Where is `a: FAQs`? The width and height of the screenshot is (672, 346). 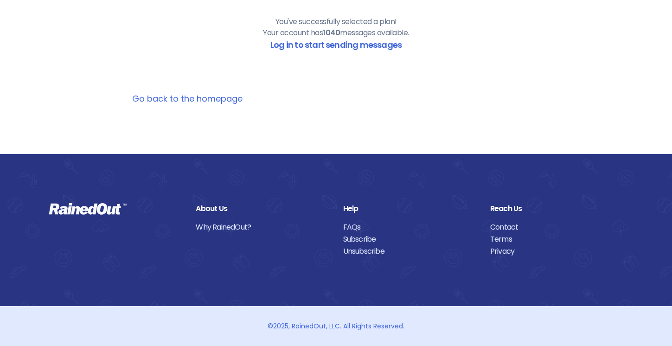
a: FAQs is located at coordinates (409, 227).